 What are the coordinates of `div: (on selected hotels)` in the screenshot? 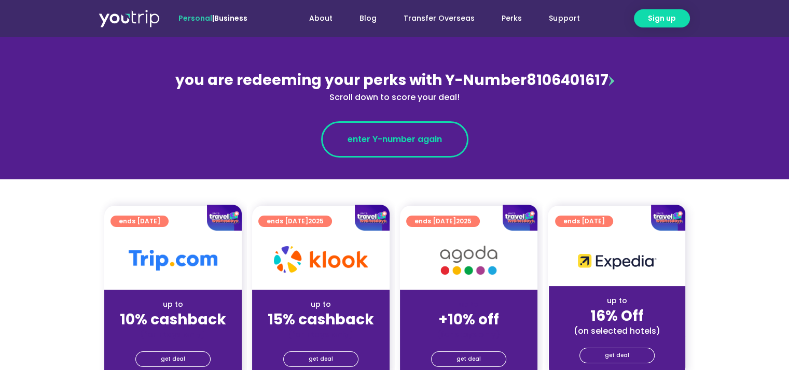 It's located at (617, 331).